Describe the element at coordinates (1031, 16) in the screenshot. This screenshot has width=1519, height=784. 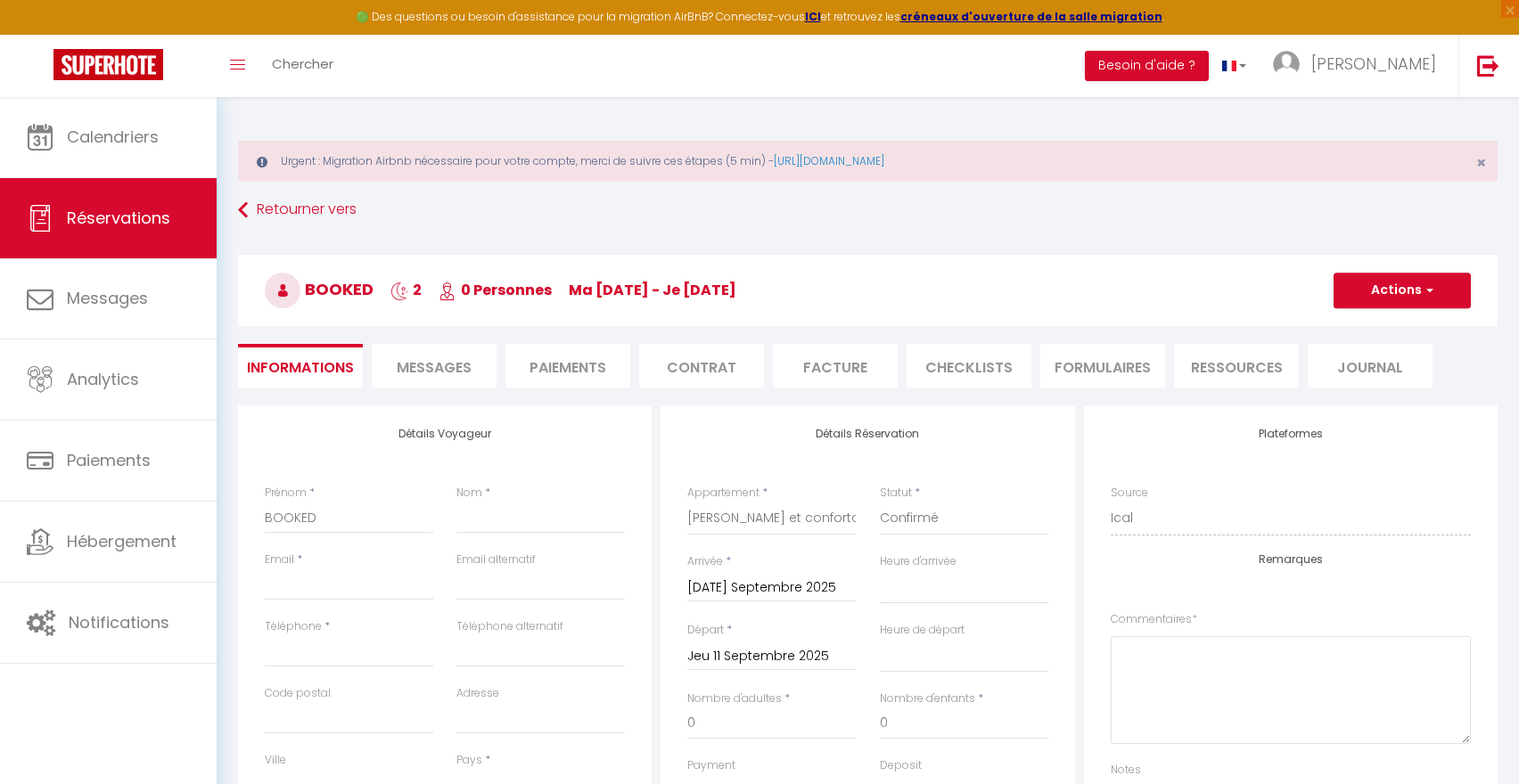
I see `a: créneaux d'ouverture de la salle migration` at that location.